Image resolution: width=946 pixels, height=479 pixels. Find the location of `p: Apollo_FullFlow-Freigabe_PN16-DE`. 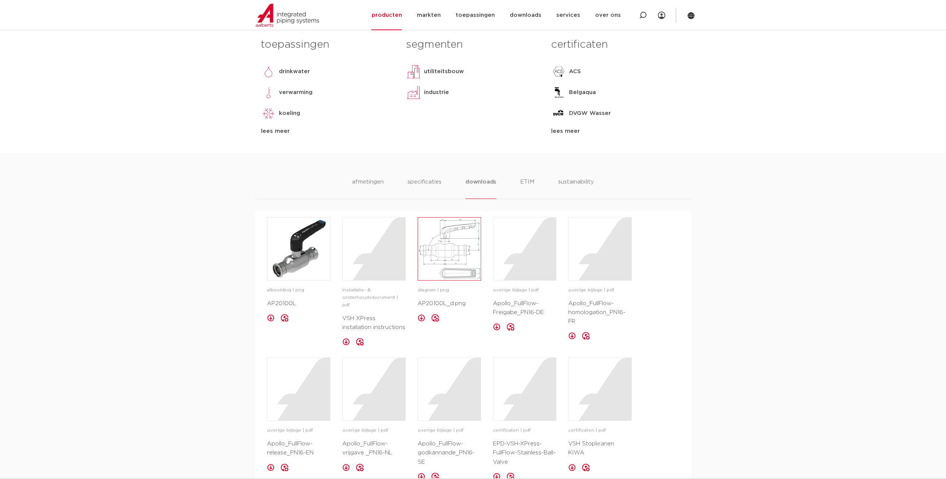

p: Apollo_FullFlow-Freigabe_PN16-DE is located at coordinates (524, 308).